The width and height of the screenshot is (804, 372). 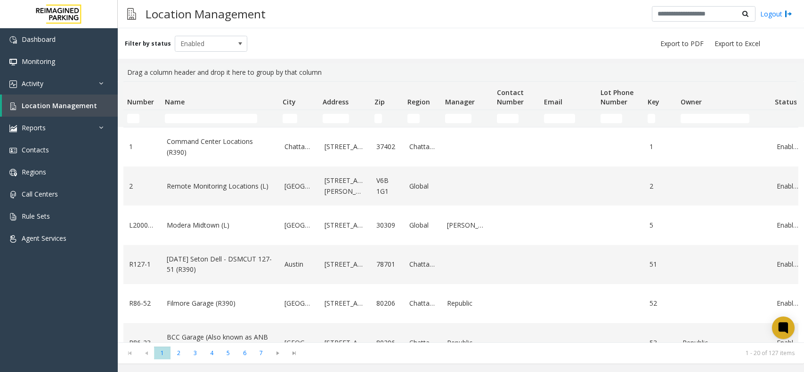 I want to click on a: R86-52, so click(x=142, y=304).